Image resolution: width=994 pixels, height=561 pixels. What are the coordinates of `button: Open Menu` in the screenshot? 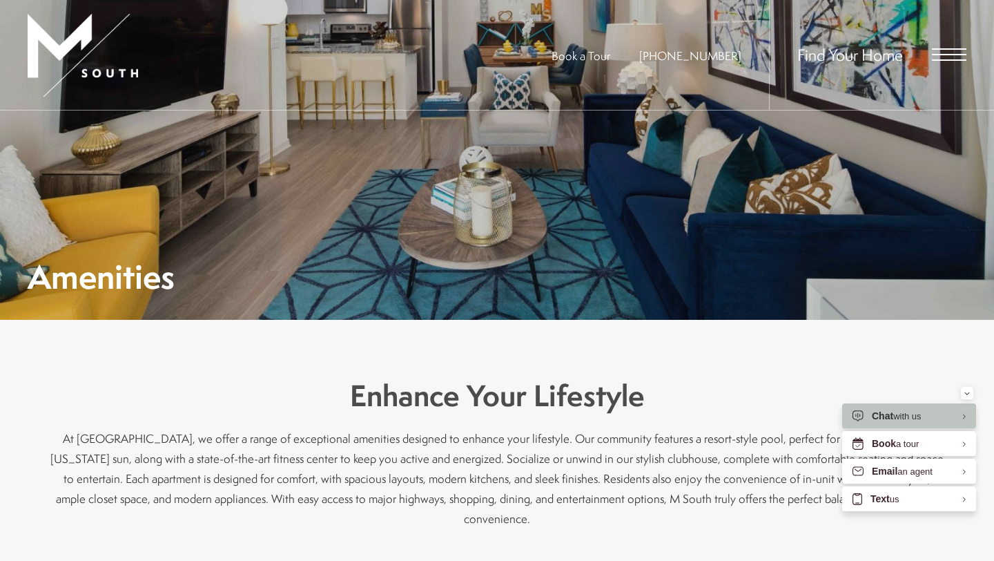 It's located at (949, 55).